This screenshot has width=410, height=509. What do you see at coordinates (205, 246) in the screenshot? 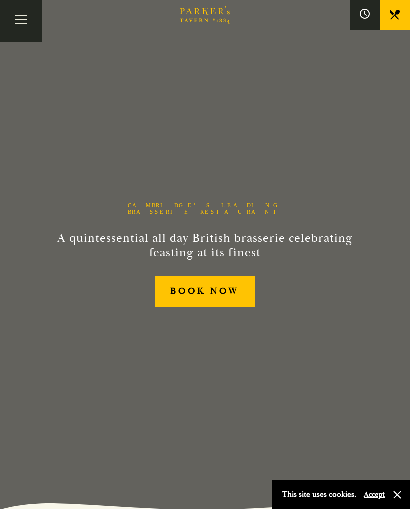
I see `h2: A quintessential all day British brasserie celebrating feasting at its finest` at bounding box center [205, 246].